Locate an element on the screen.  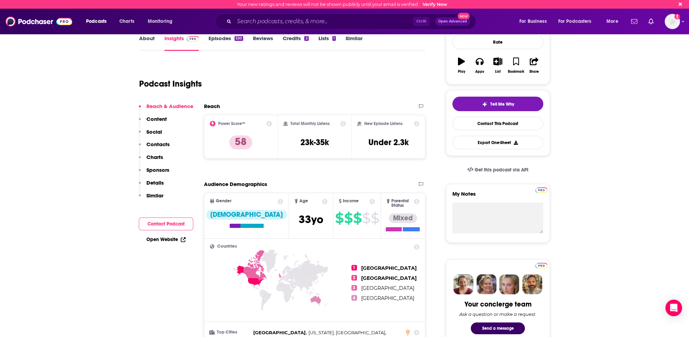
span: Income is located at coordinates (351, 201).